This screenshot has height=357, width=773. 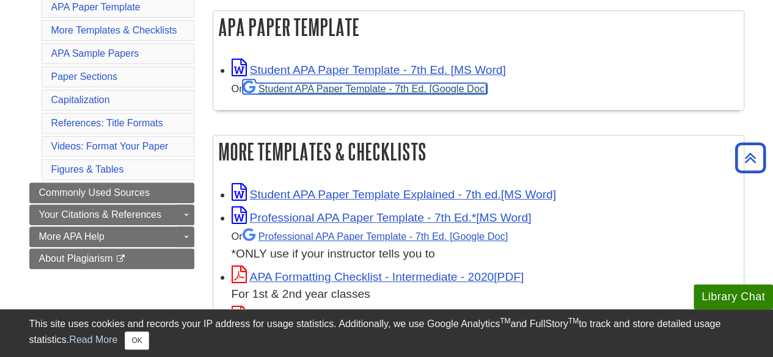 I want to click on a: Capitalization, so click(x=81, y=100).